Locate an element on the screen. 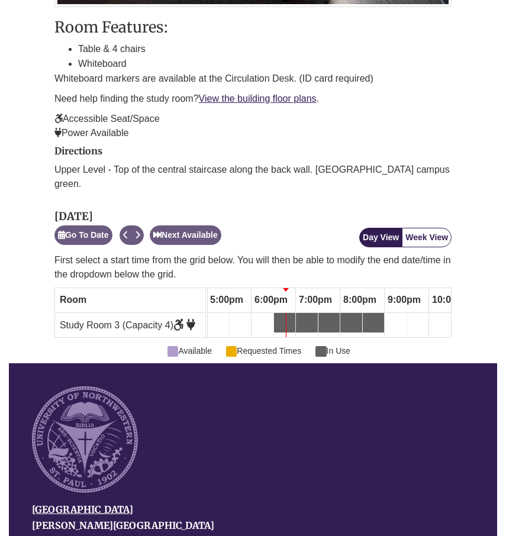  span: 5:00pm is located at coordinates (227, 300).